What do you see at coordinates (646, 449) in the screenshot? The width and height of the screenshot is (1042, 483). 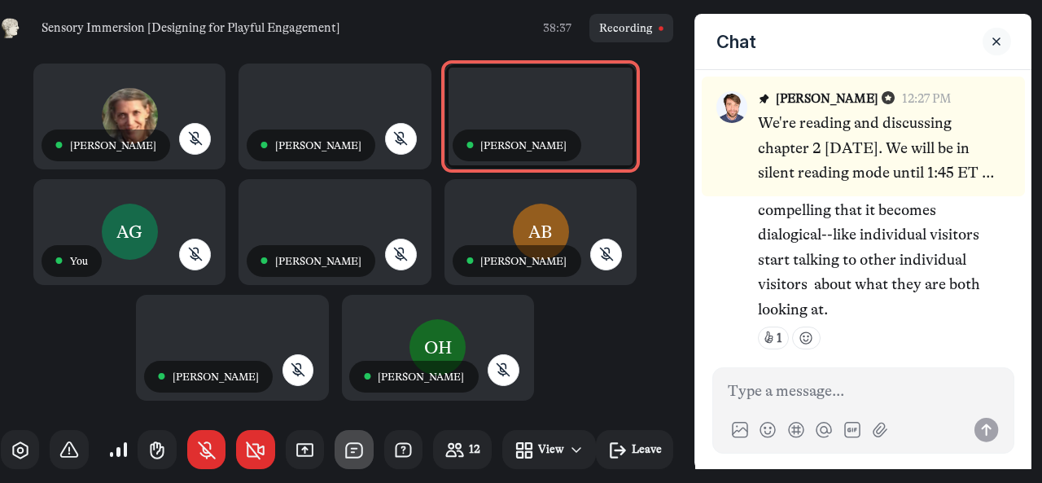 I see `div: Leave` at bounding box center [646, 449].